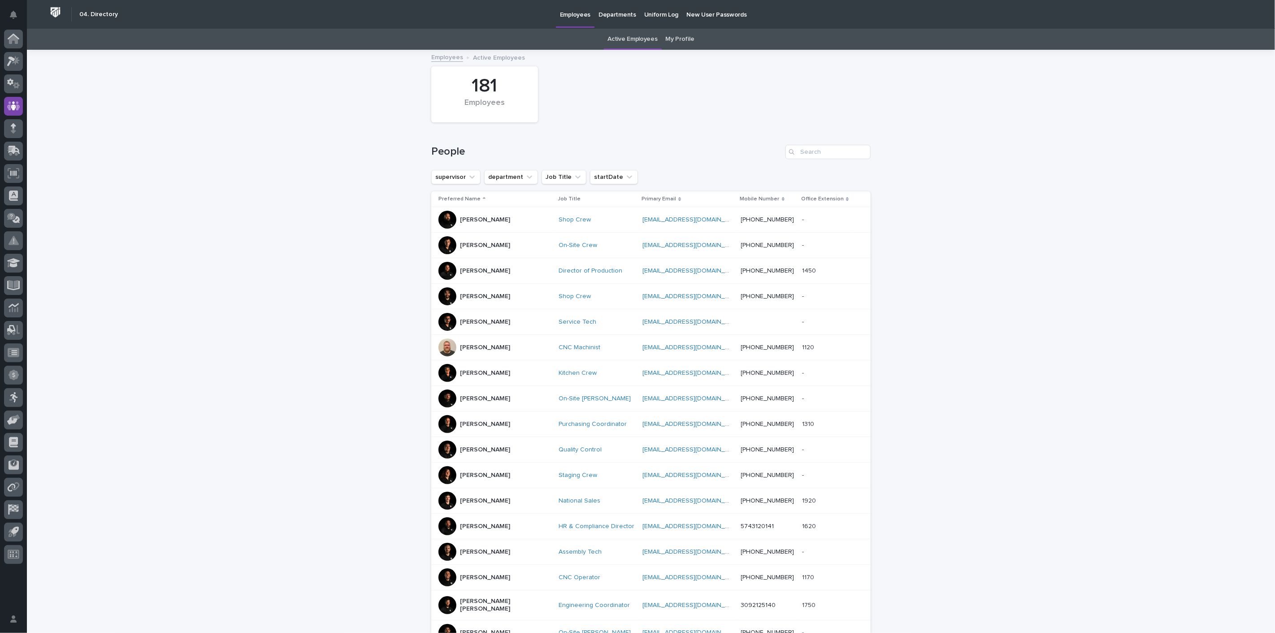 This screenshot has width=1275, height=633. I want to click on p: Job Title, so click(569, 199).